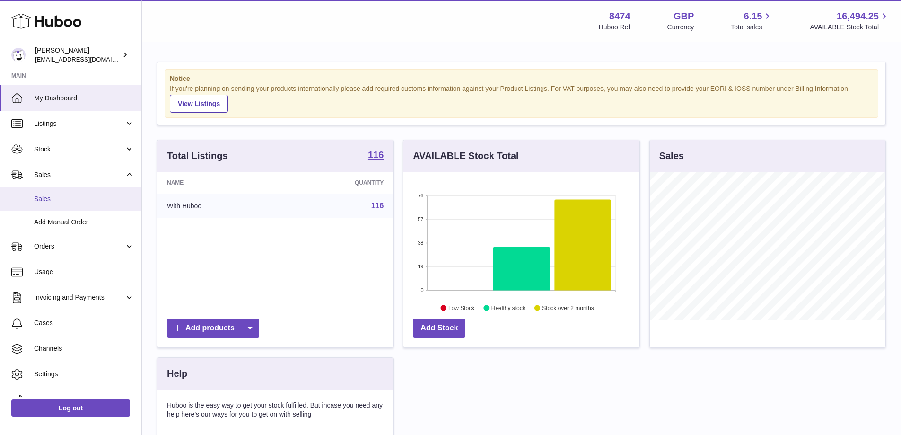 This screenshot has height=435, width=901. What do you see at coordinates (421, 243) in the screenshot?
I see `text: 38` at bounding box center [421, 243].